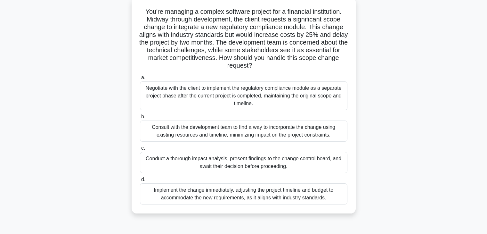 This screenshot has height=234, width=487. I want to click on span: d., so click(143, 179).